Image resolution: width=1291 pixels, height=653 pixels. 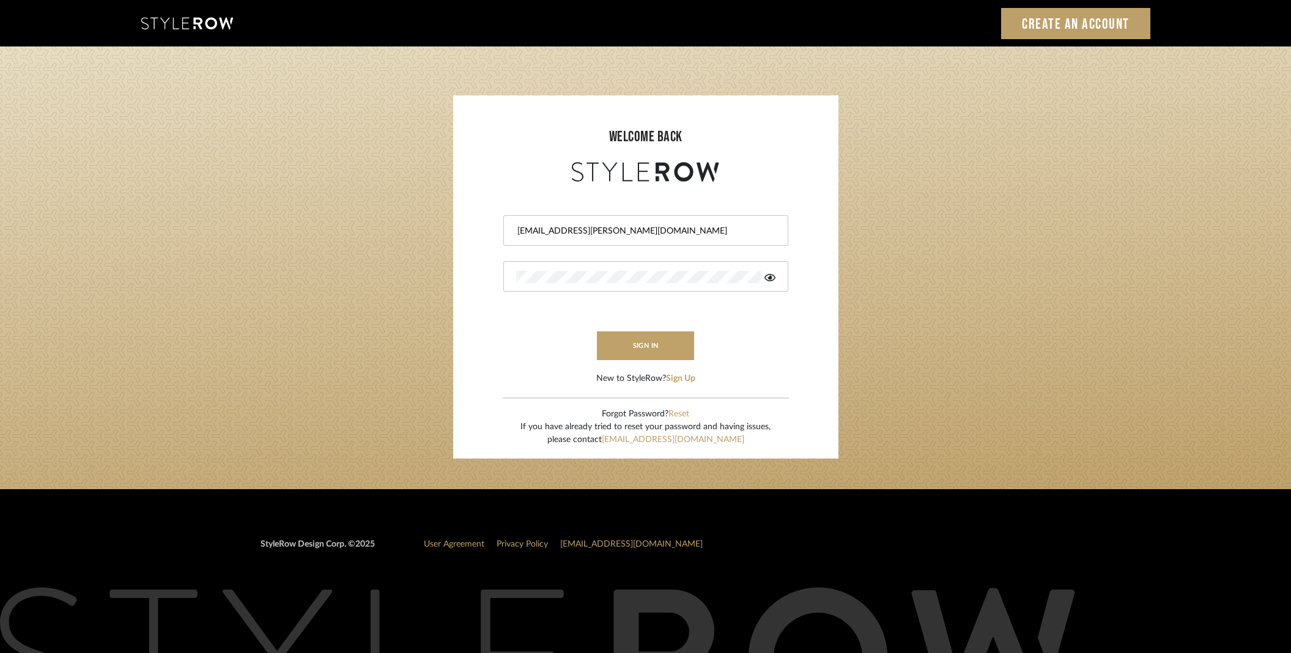 I want to click on button: Reset, so click(x=679, y=414).